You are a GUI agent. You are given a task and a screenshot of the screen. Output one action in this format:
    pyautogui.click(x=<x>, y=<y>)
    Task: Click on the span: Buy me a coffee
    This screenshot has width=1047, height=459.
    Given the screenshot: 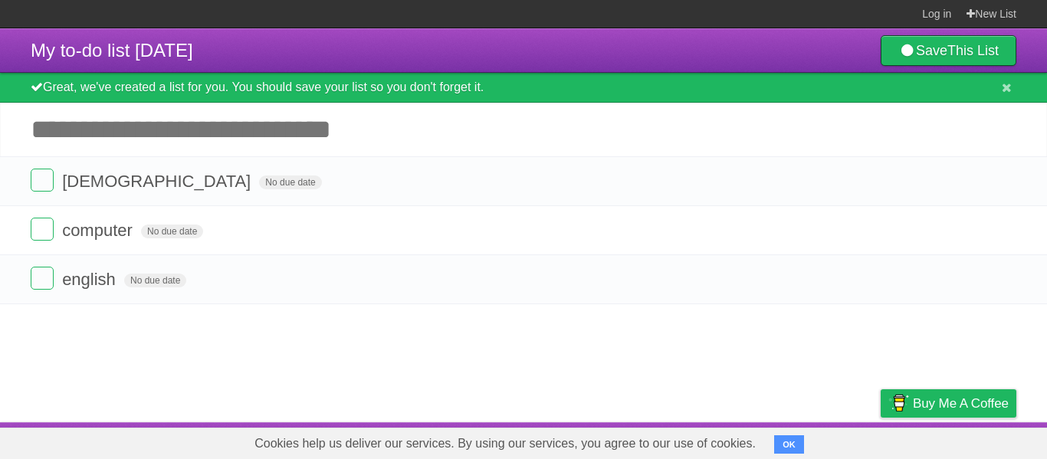 What is the action you would take?
    pyautogui.click(x=961, y=403)
    